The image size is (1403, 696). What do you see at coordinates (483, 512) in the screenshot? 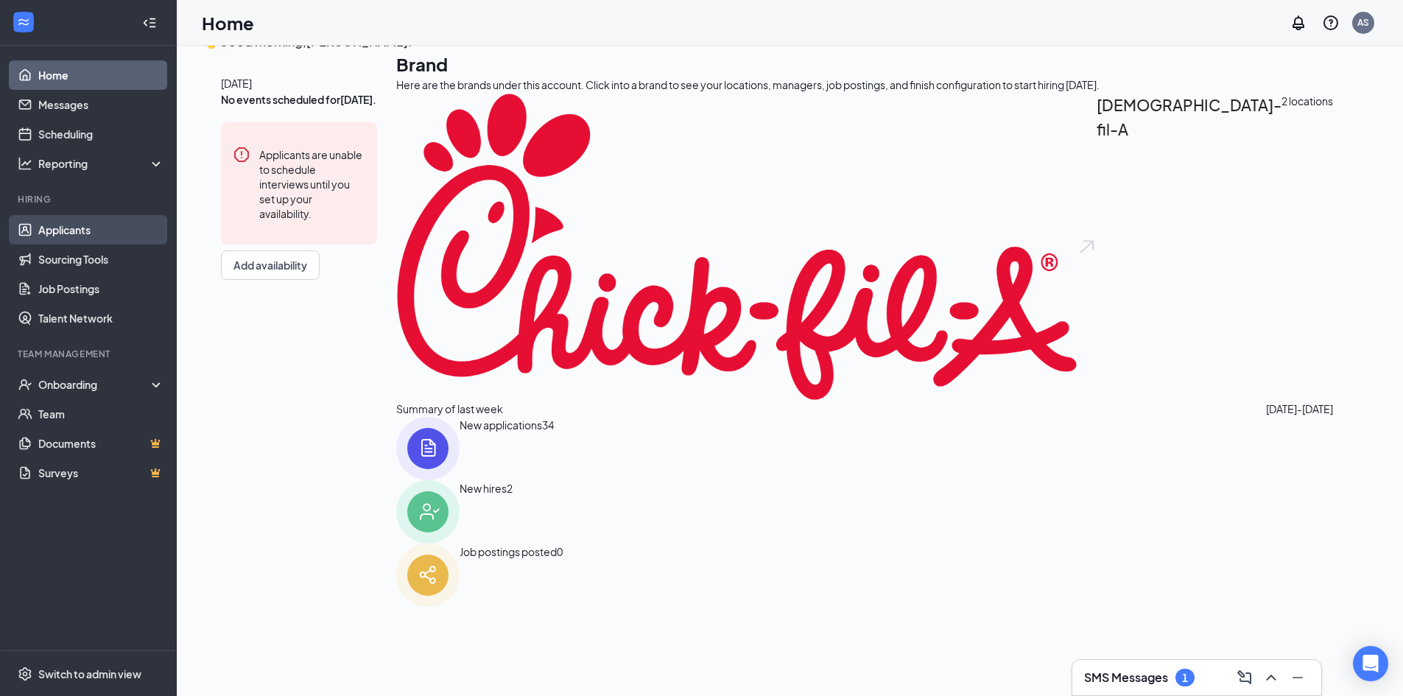
I see `div: New hires` at bounding box center [483, 512].